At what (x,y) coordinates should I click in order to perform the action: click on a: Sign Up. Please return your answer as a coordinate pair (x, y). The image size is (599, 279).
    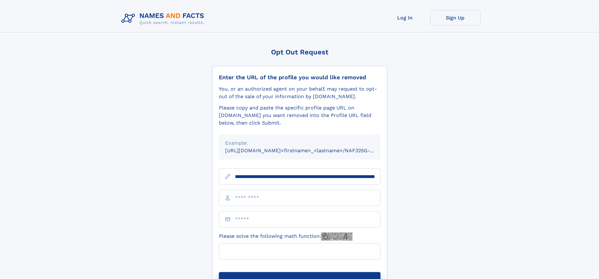
    Looking at the image, I should click on (456, 18).